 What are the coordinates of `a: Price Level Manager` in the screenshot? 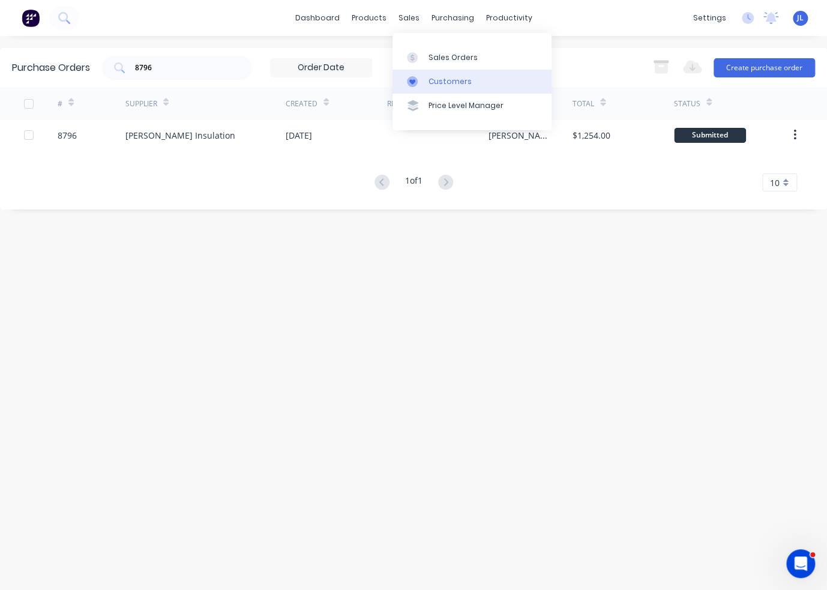 It's located at (471, 106).